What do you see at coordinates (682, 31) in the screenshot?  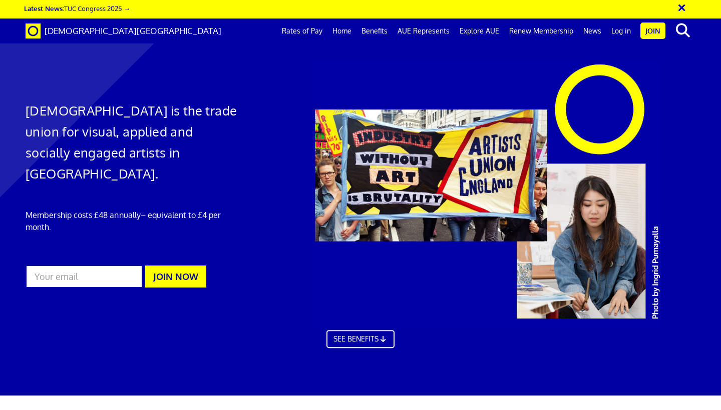 I see `button: search` at bounding box center [682, 31].